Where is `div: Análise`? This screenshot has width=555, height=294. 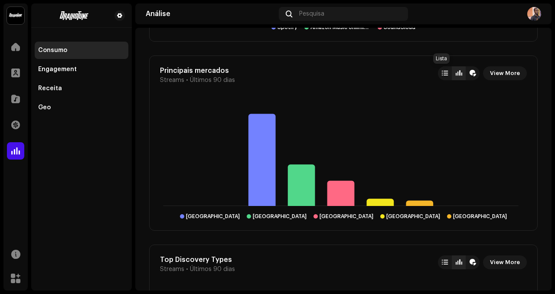 div: Análise is located at coordinates (210, 14).